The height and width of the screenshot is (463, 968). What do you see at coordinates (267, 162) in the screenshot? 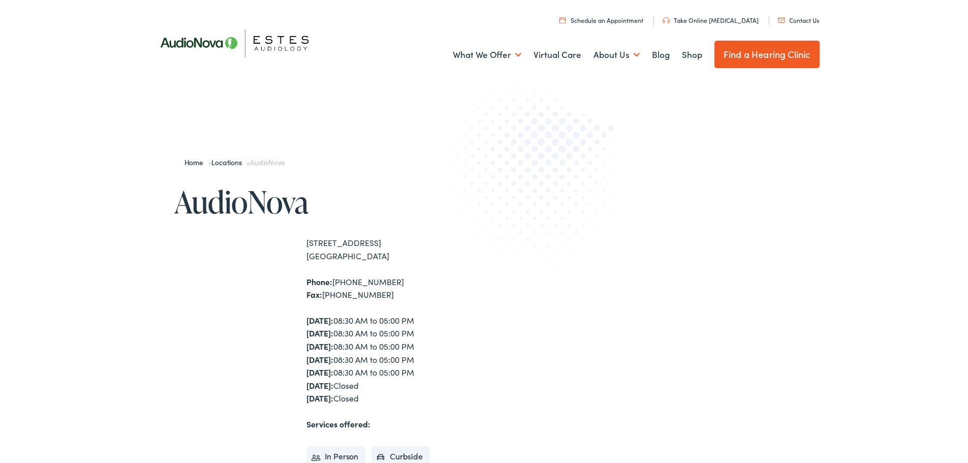
I see `span: AudioNova` at bounding box center [267, 162].